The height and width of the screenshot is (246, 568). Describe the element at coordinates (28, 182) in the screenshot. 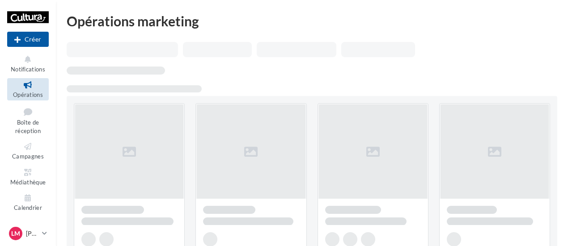

I see `span: Médiathèque` at that location.